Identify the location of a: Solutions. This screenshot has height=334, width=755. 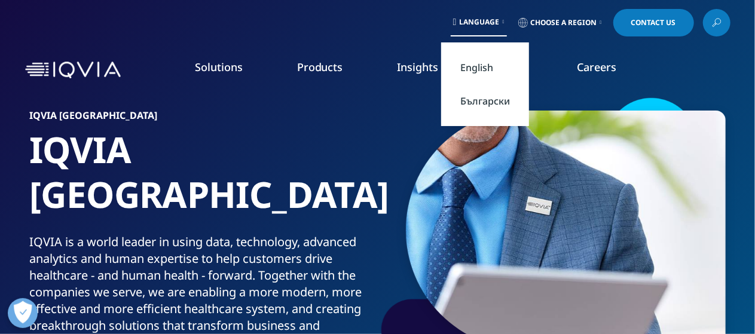
(219, 67).